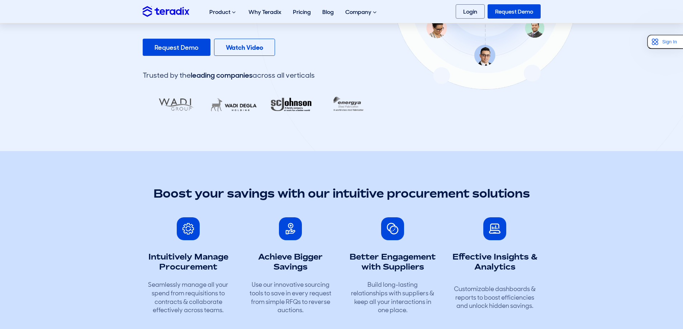 Image resolution: width=683 pixels, height=329 pixels. I want to click on b: Watch Video, so click(244, 48).